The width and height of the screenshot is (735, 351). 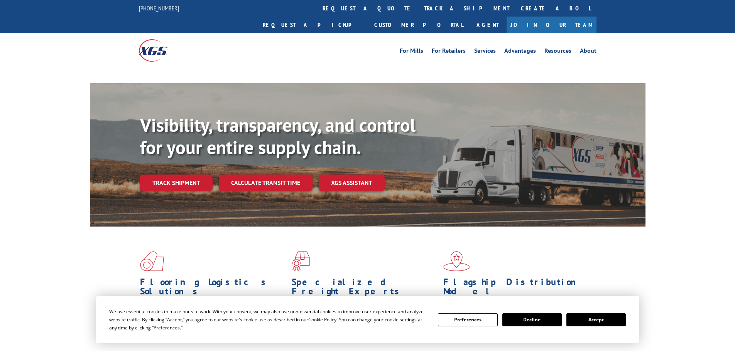 I want to click on a: Customer Portal, so click(x=418, y=25).